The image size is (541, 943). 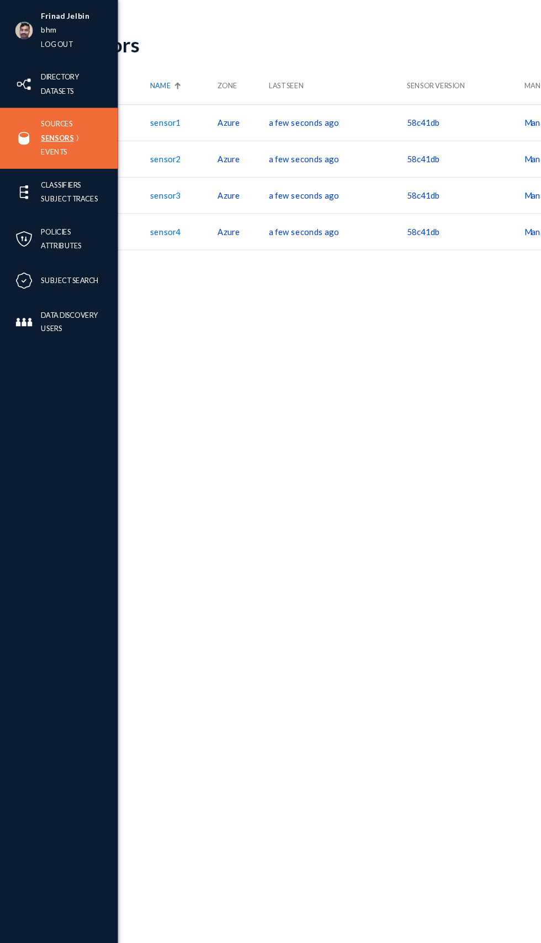 What do you see at coordinates (534, 496) in the screenshot?
I see `img: help_support.svg` at bounding box center [534, 496].